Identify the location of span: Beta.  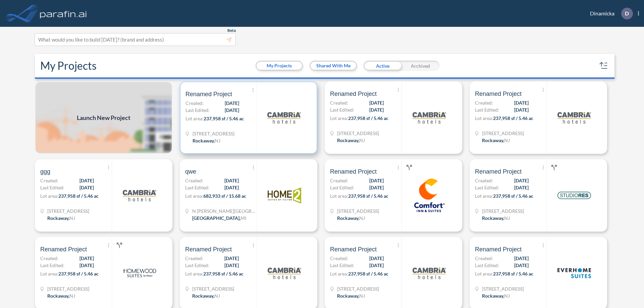
(231, 31).